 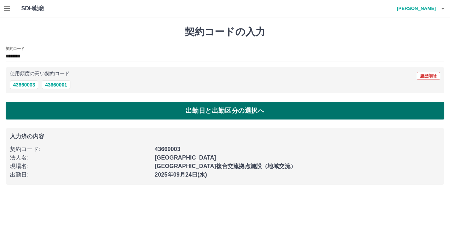 I want to click on p: 使用頻度の高い契約コード, so click(x=40, y=74).